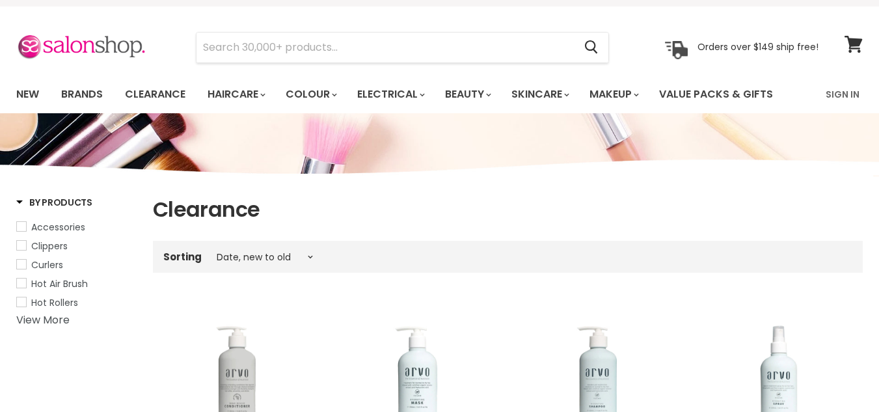  I want to click on a: Clearance, so click(155, 94).